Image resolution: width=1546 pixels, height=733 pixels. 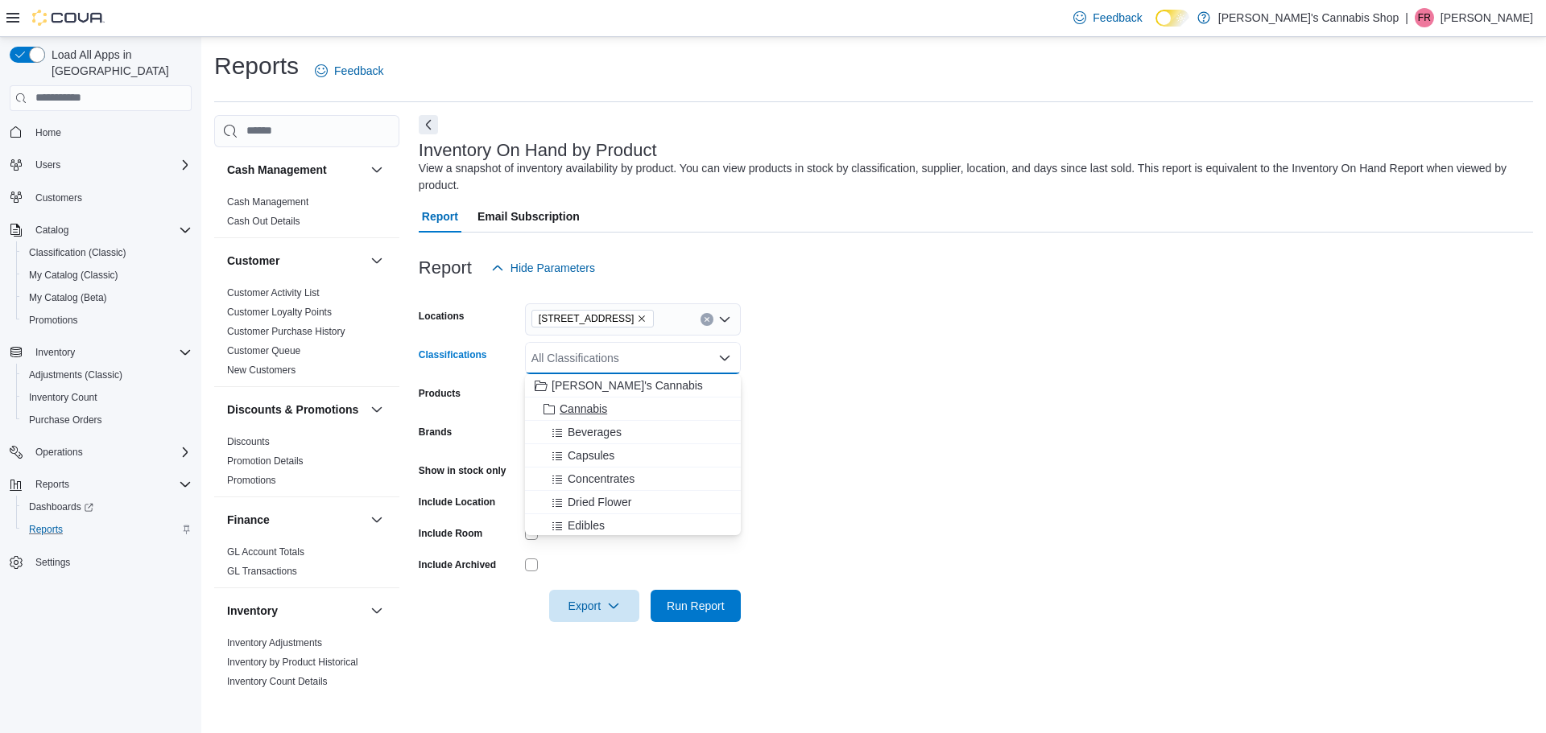 What do you see at coordinates (61, 507) in the screenshot?
I see `a: Dashboards` at bounding box center [61, 507].